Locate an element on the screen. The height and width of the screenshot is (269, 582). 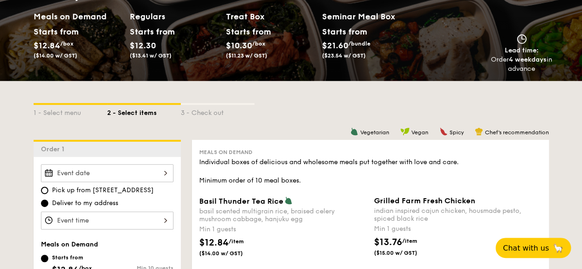
div: 2 - Select items is located at coordinates (144, 111).